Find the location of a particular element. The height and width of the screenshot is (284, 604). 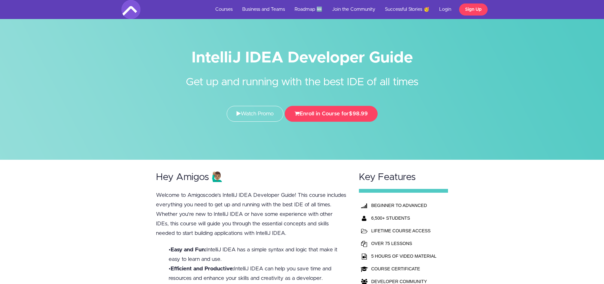

p: Welcome to Amigoscode's IntelliJ IDEA Developer Guide! This course includes everything you need t... is located at coordinates (251, 214).